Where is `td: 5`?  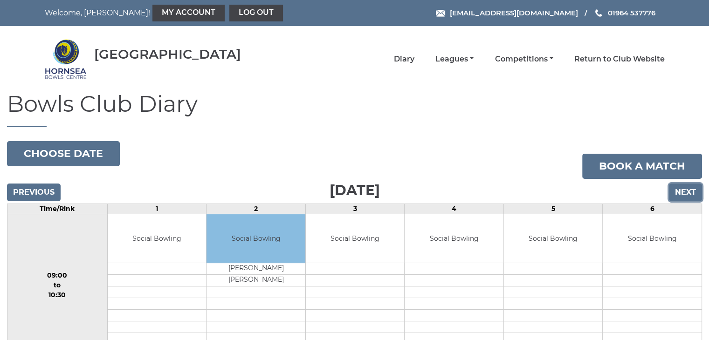
td: 5 is located at coordinates (553, 209).